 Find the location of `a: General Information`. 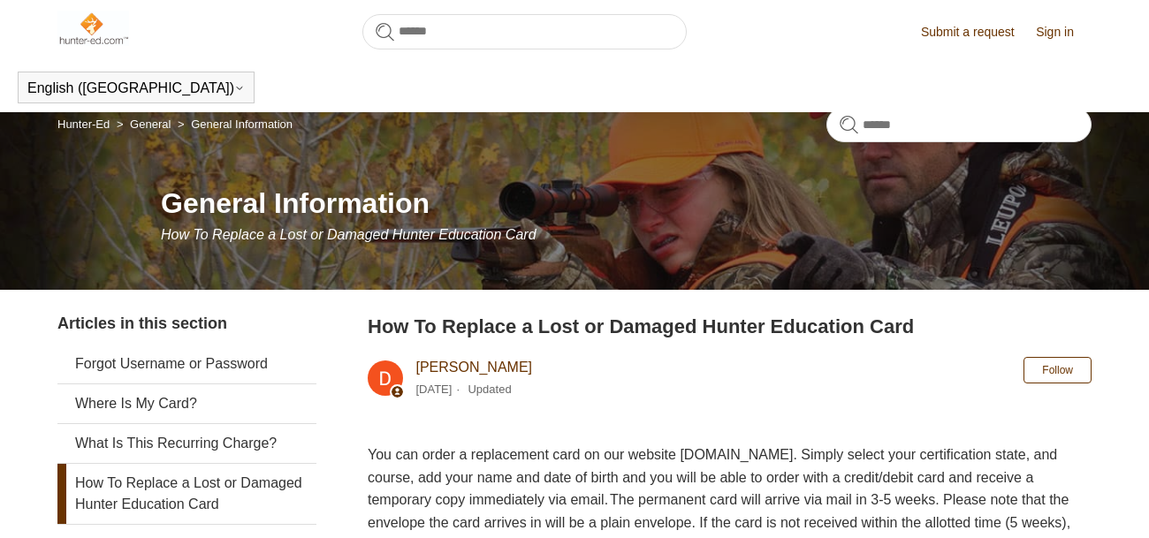

a: General Information is located at coordinates (241, 124).